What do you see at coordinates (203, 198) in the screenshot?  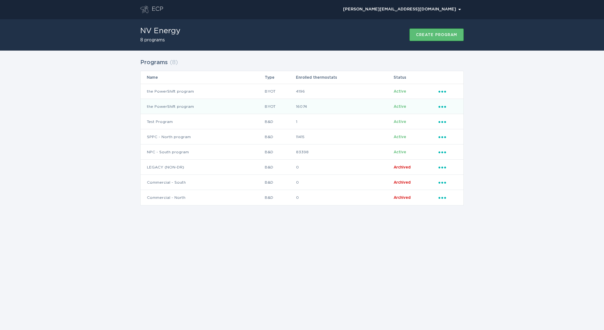 I see `td: Commercial - North` at bounding box center [203, 198].